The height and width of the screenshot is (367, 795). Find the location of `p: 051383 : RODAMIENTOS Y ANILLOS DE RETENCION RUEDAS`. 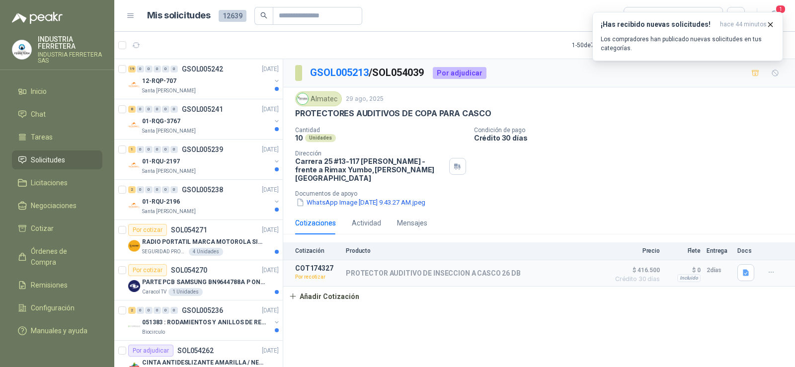

p: 051383 : RODAMIENTOS Y ANILLOS DE RETENCION RUEDAS is located at coordinates (204, 322).